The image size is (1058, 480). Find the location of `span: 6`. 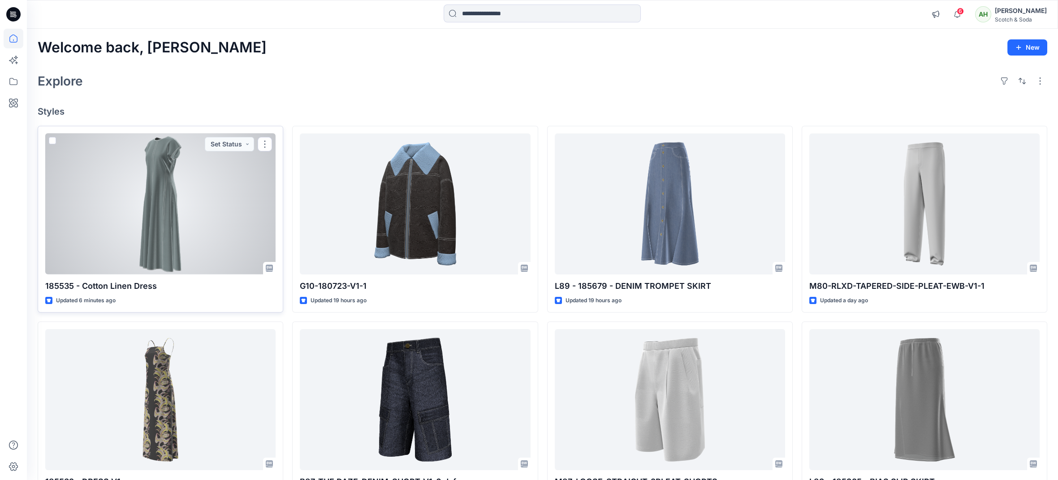

span: 6 is located at coordinates (960, 11).